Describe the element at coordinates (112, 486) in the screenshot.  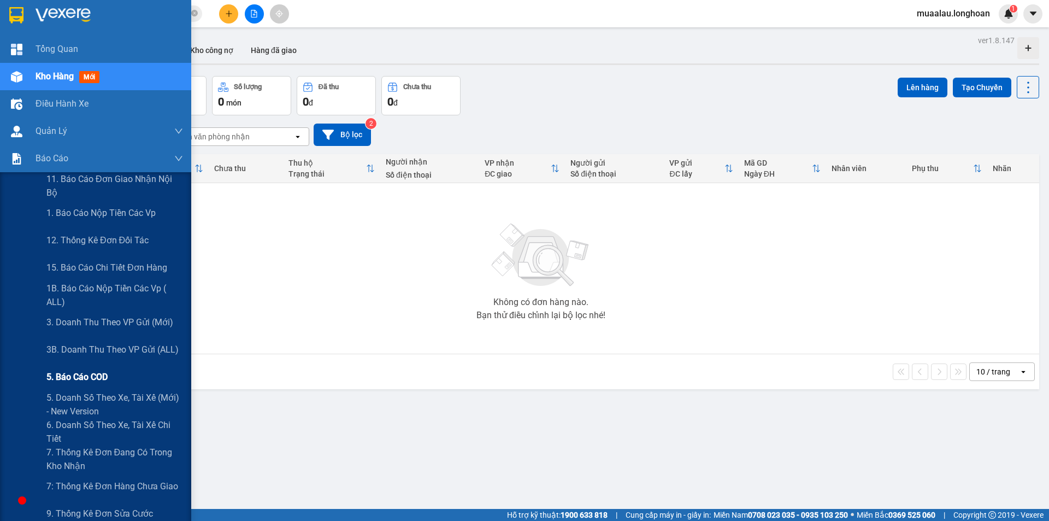
I see `span: 7: Thống kê đơn hàng chưa giao` at that location.